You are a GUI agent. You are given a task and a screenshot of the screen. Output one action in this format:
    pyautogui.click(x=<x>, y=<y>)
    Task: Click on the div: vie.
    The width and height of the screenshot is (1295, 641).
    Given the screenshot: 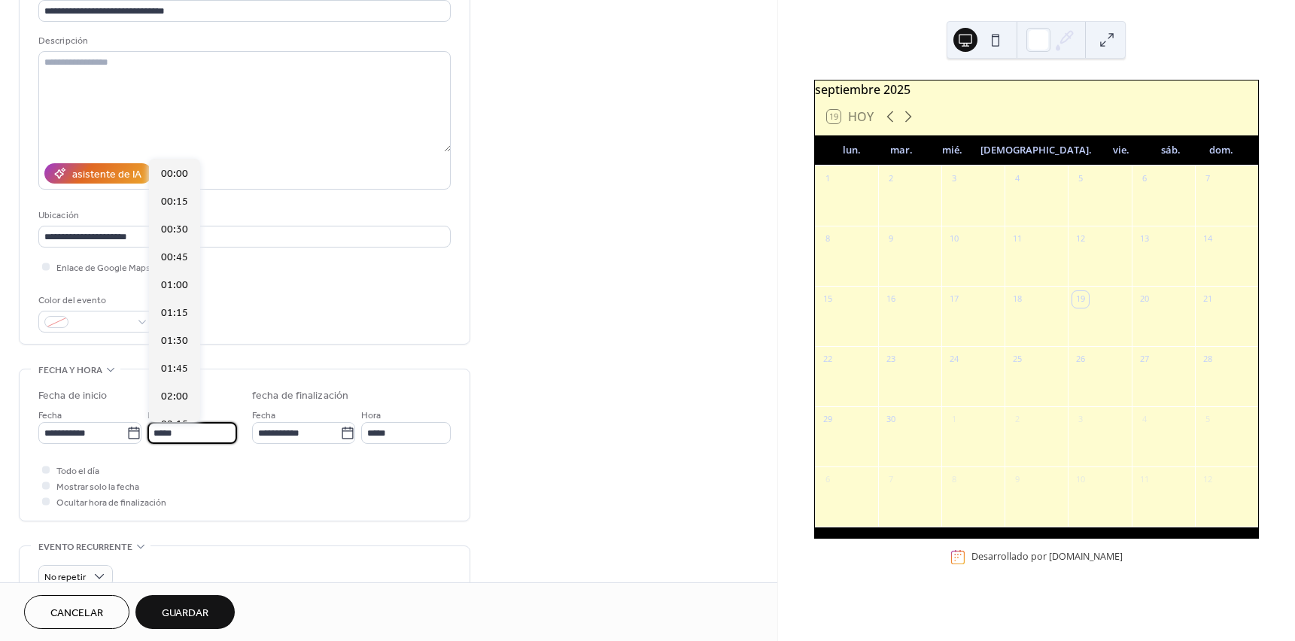 What is the action you would take?
    pyautogui.click(x=1120, y=150)
    